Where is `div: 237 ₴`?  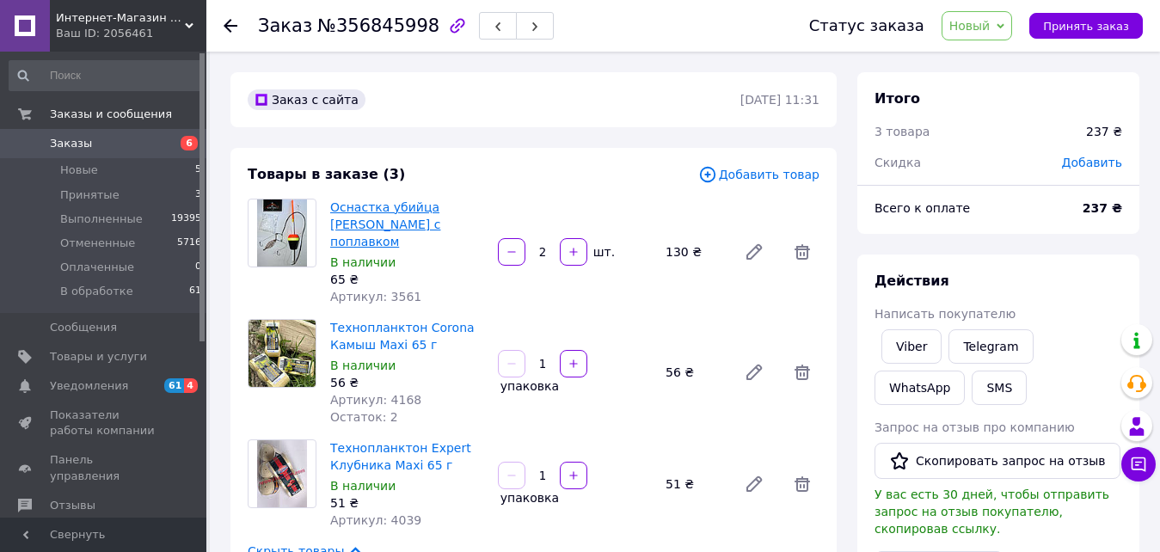 div: 237 ₴ is located at coordinates (1104, 132).